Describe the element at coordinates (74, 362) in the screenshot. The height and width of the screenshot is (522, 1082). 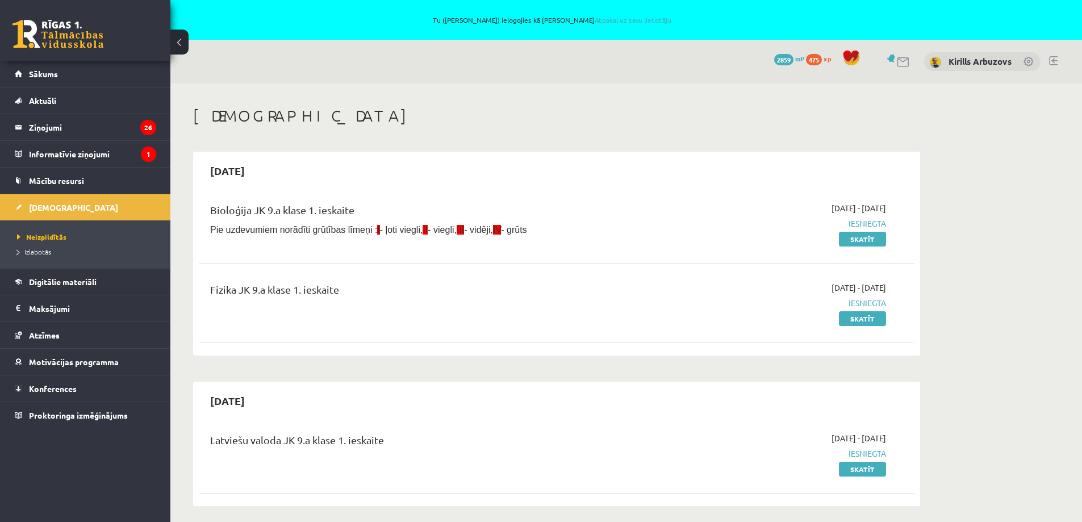
I see `span: Motivācijas programma` at that location.